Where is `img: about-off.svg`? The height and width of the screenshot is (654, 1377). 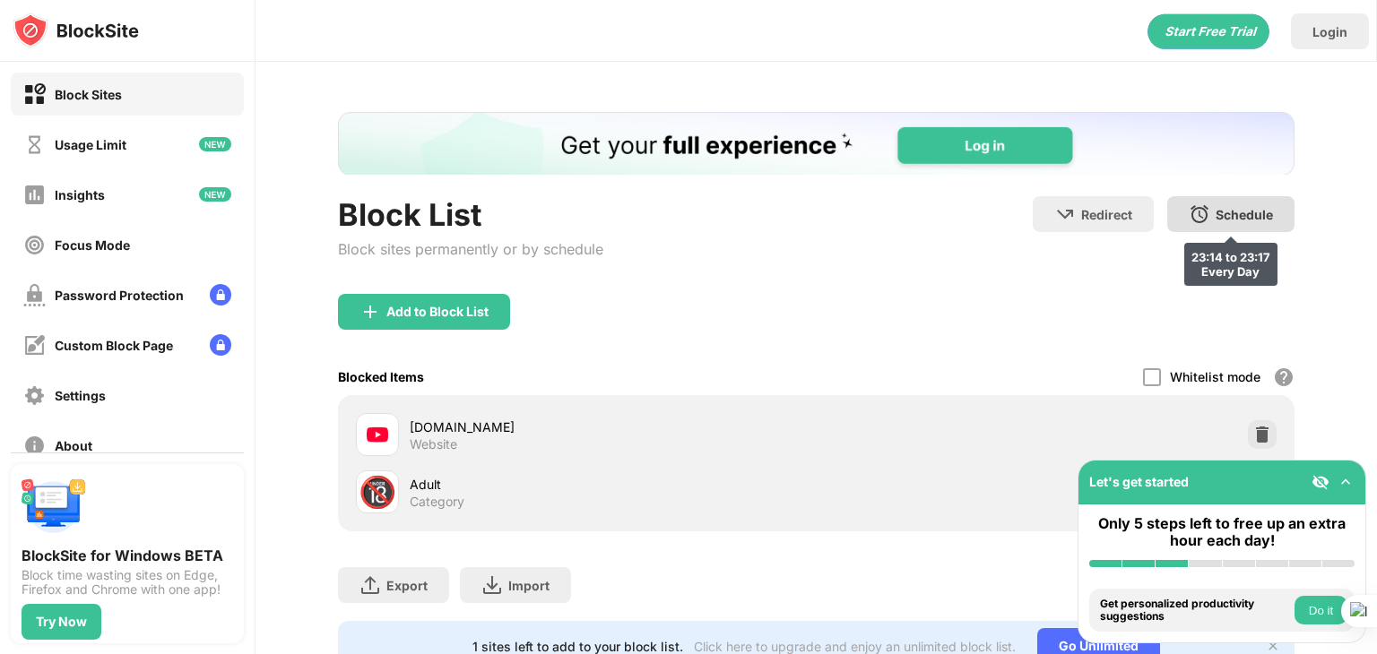 img: about-off.svg is located at coordinates (34, 446).